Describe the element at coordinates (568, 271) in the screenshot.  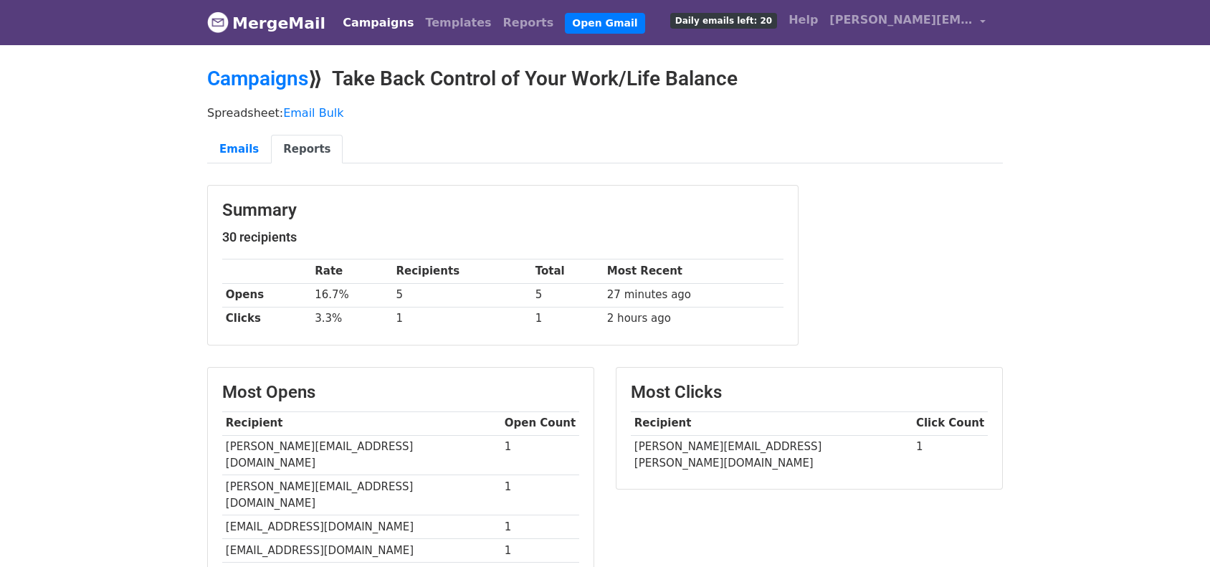
I see `th: Total` at that location.